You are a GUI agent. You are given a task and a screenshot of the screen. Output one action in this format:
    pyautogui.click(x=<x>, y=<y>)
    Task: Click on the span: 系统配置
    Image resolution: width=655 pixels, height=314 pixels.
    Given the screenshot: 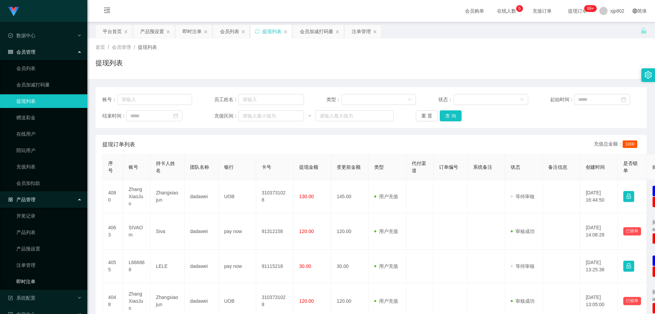 What is the action you would take?
    pyautogui.click(x=22, y=298)
    